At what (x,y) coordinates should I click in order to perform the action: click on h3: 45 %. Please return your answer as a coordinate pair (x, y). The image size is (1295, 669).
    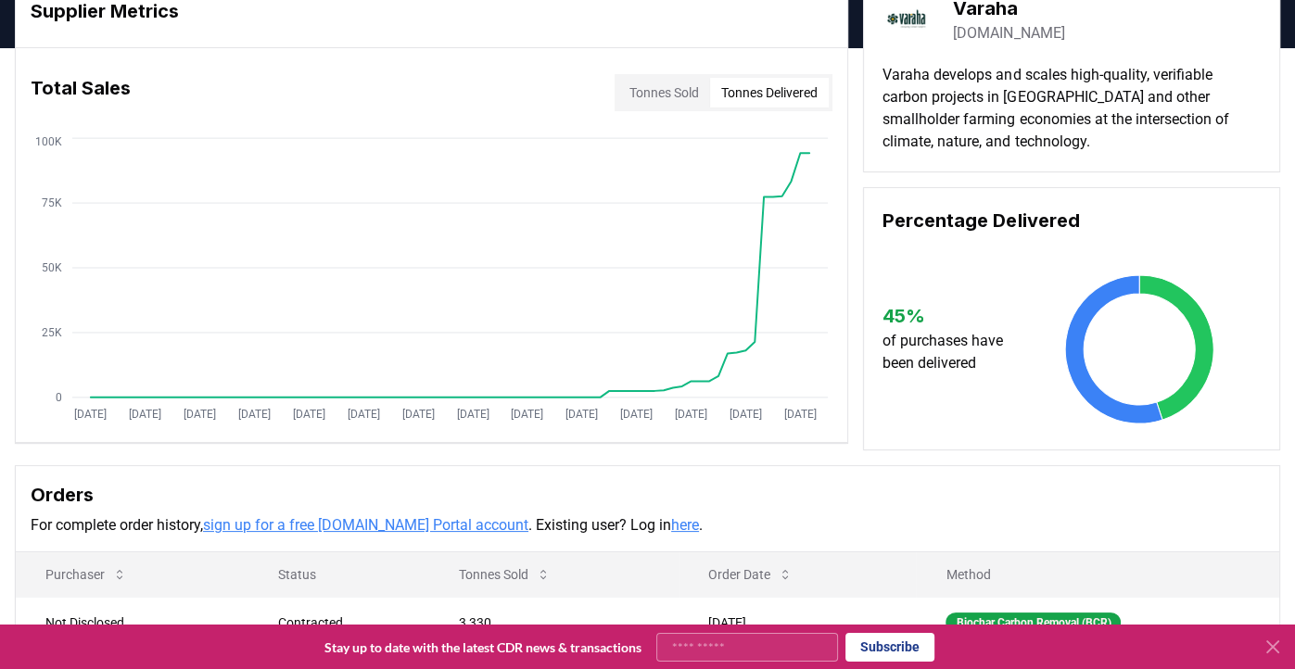
    Looking at the image, I should click on (951, 316).